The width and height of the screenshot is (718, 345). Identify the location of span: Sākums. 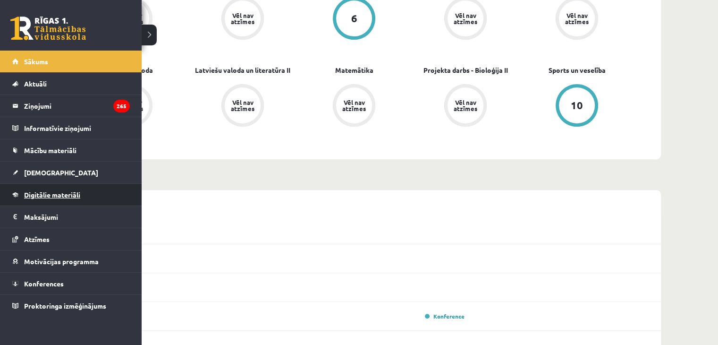
(36, 61).